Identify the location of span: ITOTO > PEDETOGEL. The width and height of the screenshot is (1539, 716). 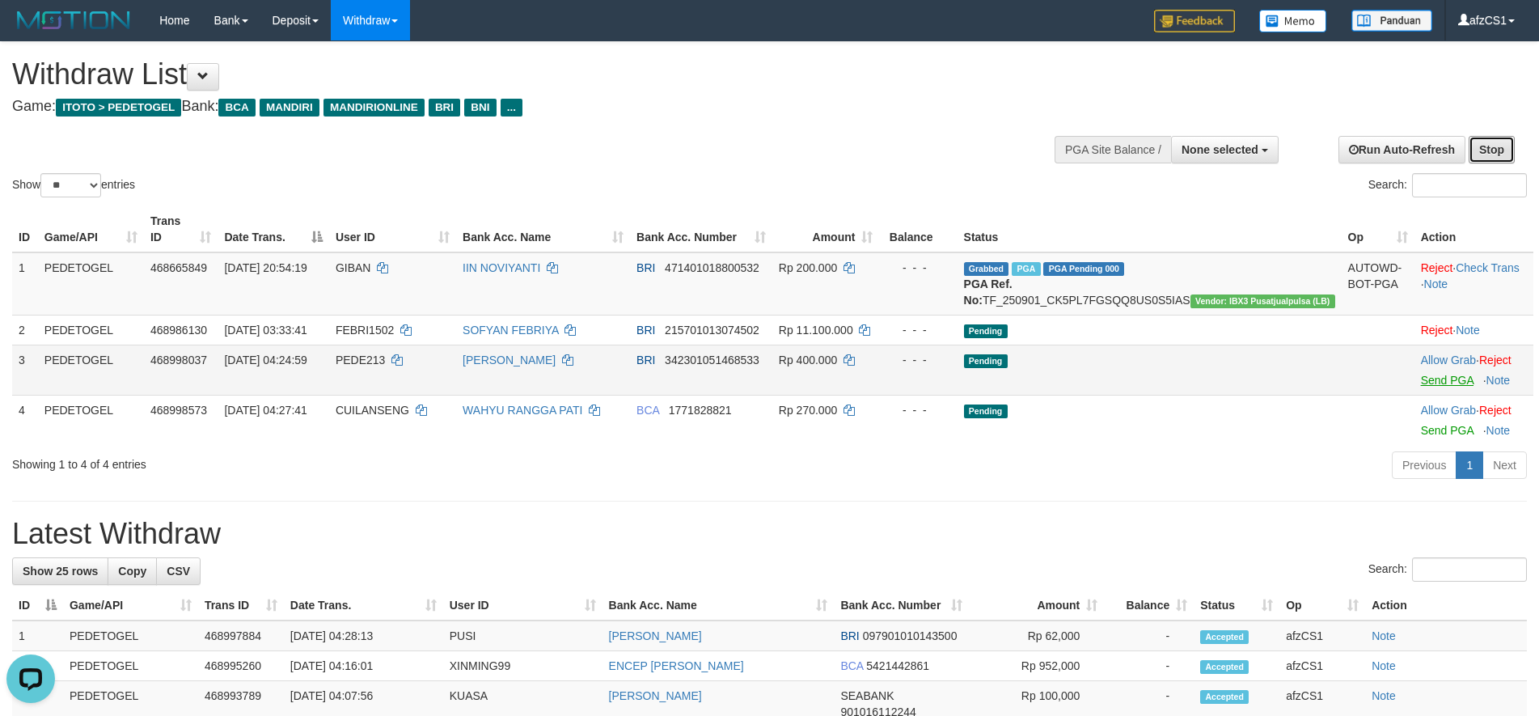
(118, 108).